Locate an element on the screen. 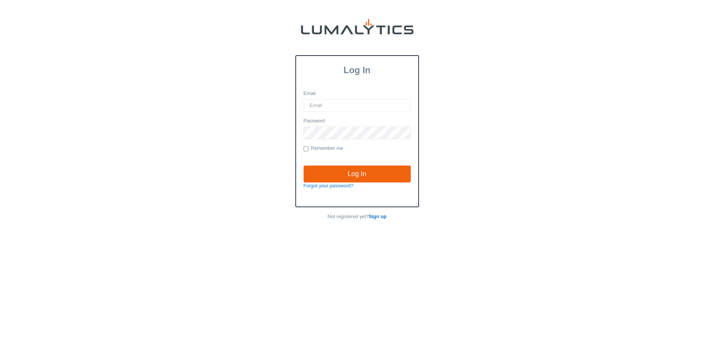 The image size is (714, 345). a: Forgot your password? is located at coordinates (328, 185).